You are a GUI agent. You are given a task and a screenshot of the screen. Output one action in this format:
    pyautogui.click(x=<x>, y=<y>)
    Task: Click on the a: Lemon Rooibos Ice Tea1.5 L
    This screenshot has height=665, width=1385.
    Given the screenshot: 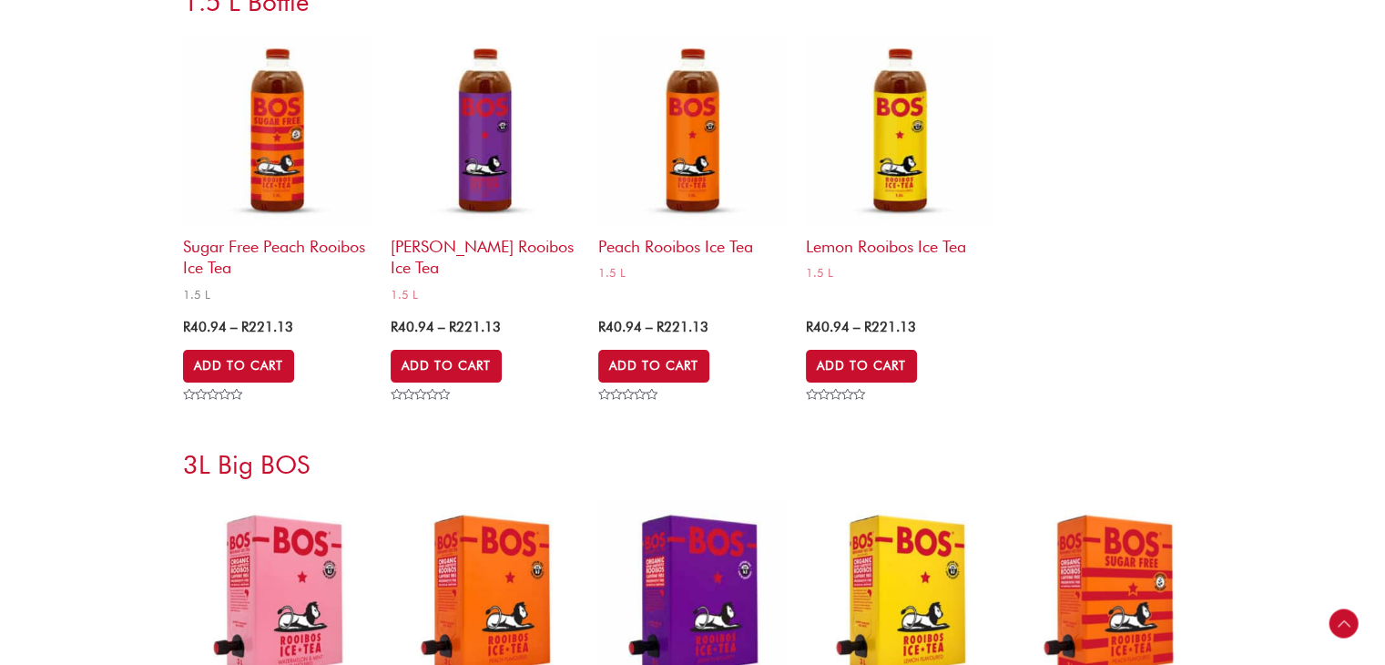 What is the action you would take?
    pyautogui.click(x=901, y=162)
    